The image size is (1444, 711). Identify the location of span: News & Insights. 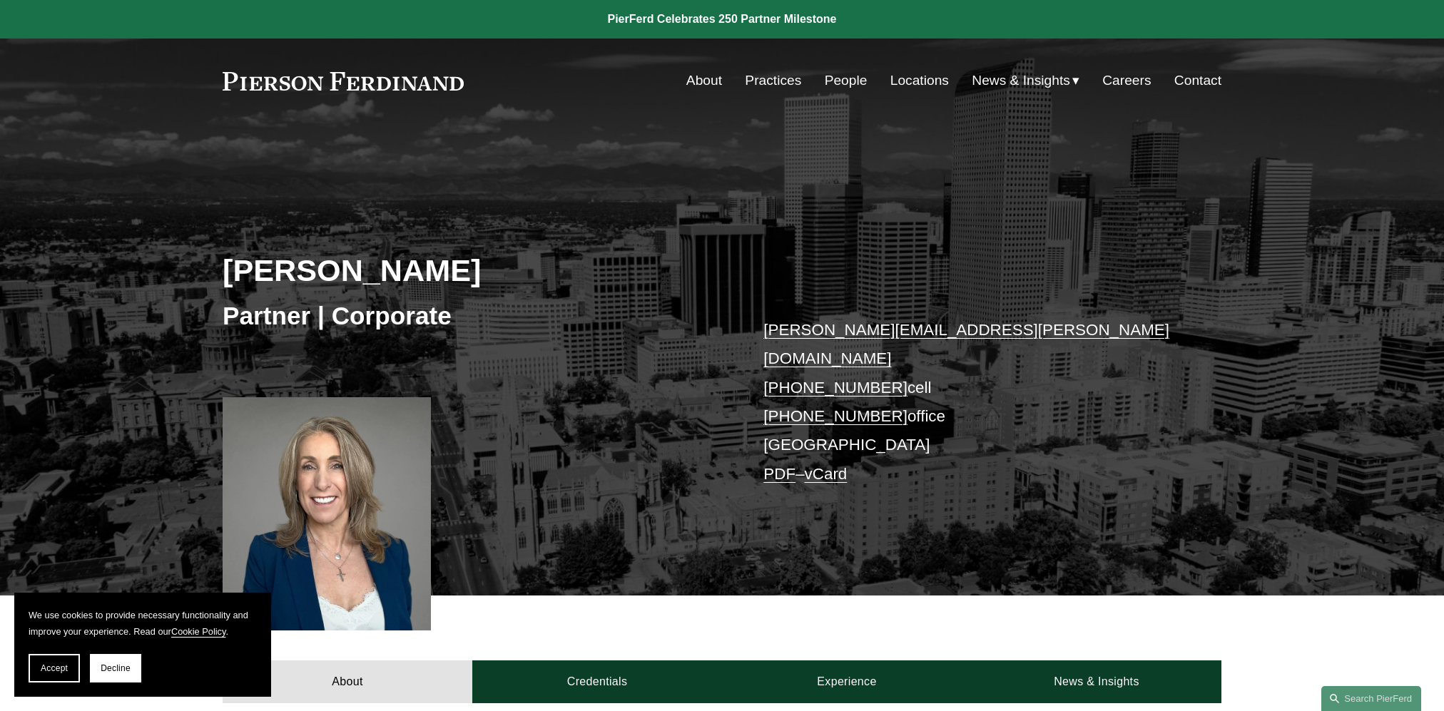
(1021, 81).